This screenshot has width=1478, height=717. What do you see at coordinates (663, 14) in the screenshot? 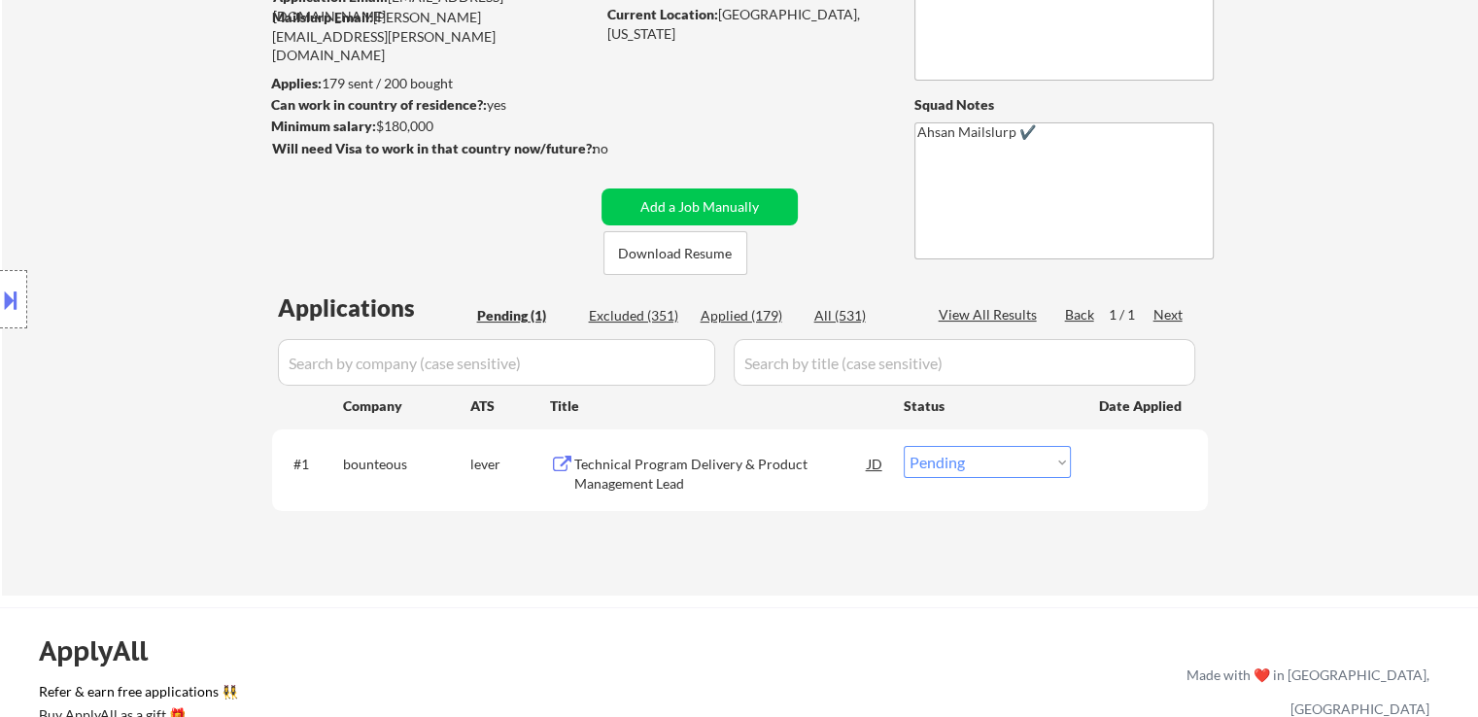
I see `strong: Current Location:` at bounding box center [663, 14].